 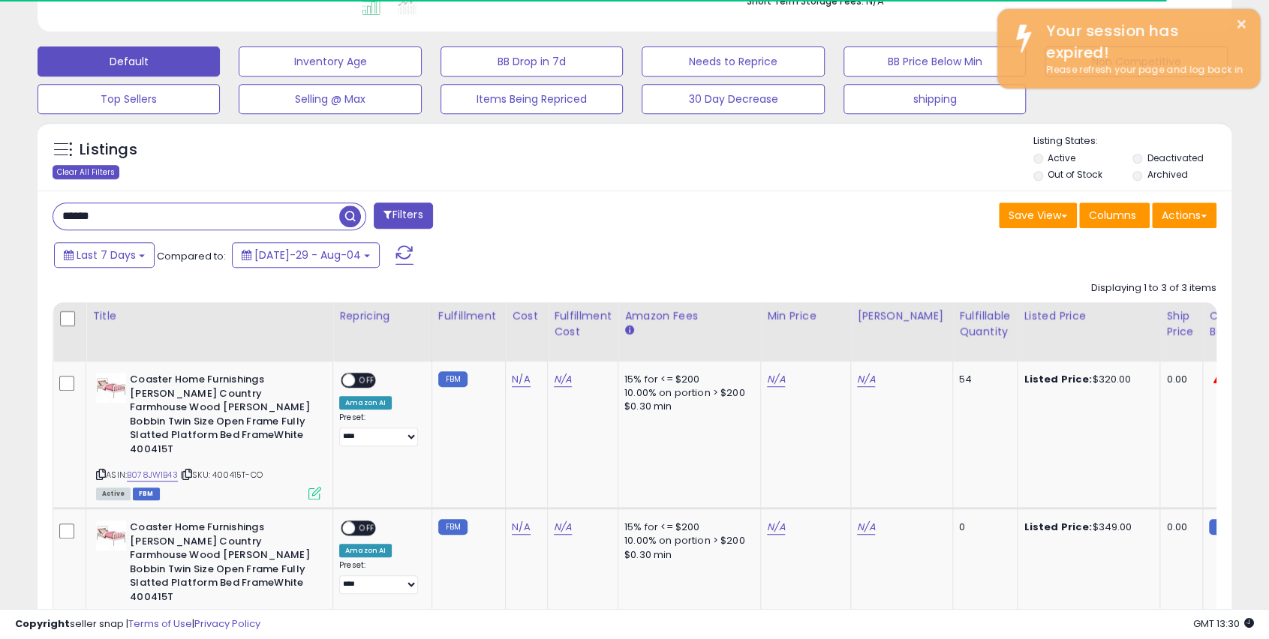 What do you see at coordinates (582, 324) in the screenshot?
I see `div: Fulfillment Cost` at bounding box center [582, 324].